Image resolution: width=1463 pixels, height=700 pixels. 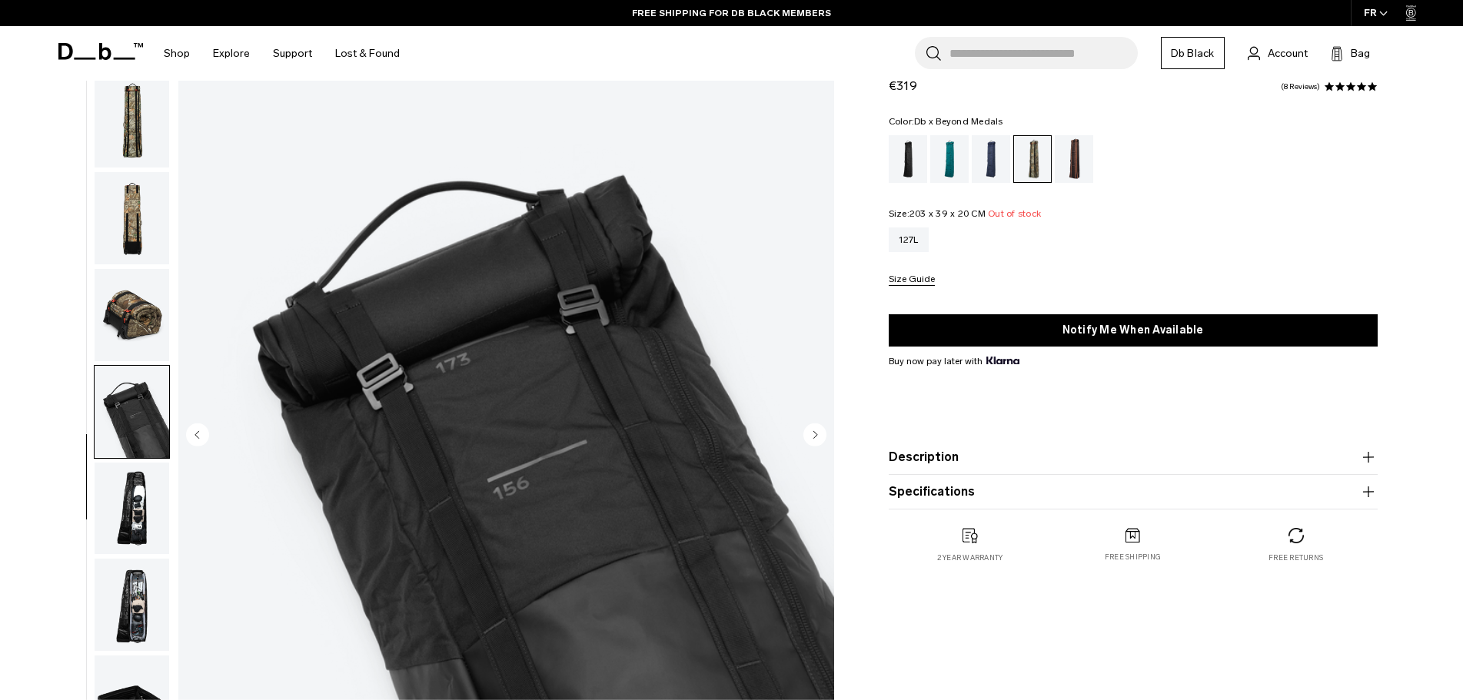 I want to click on a: Support, so click(x=292, y=53).